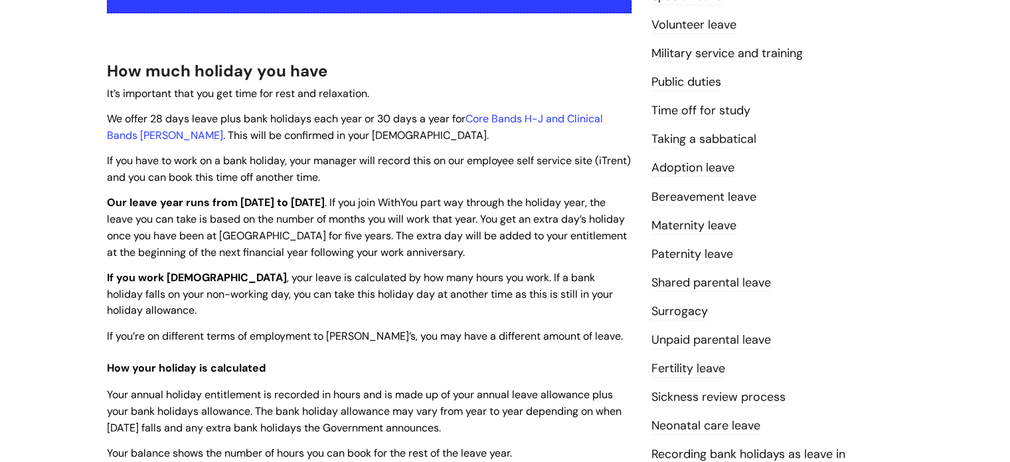 This screenshot has width=1010, height=462. I want to click on span: How your holiday is calculated, so click(186, 367).